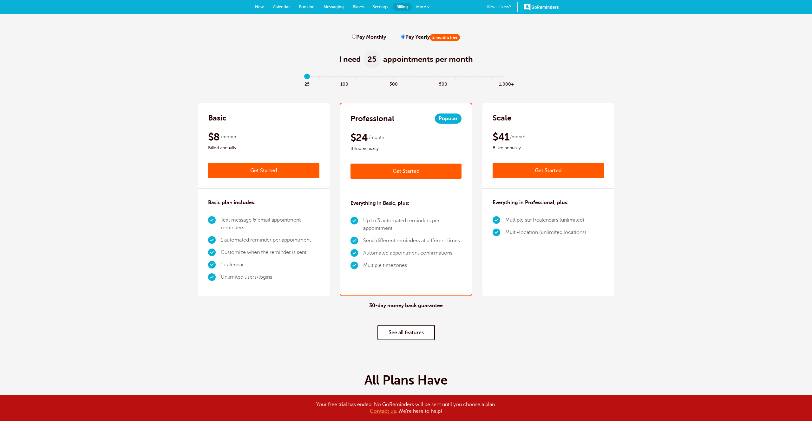 This screenshot has height=421, width=812. Describe the element at coordinates (307, 7) in the screenshot. I see `span: Booking` at that location.